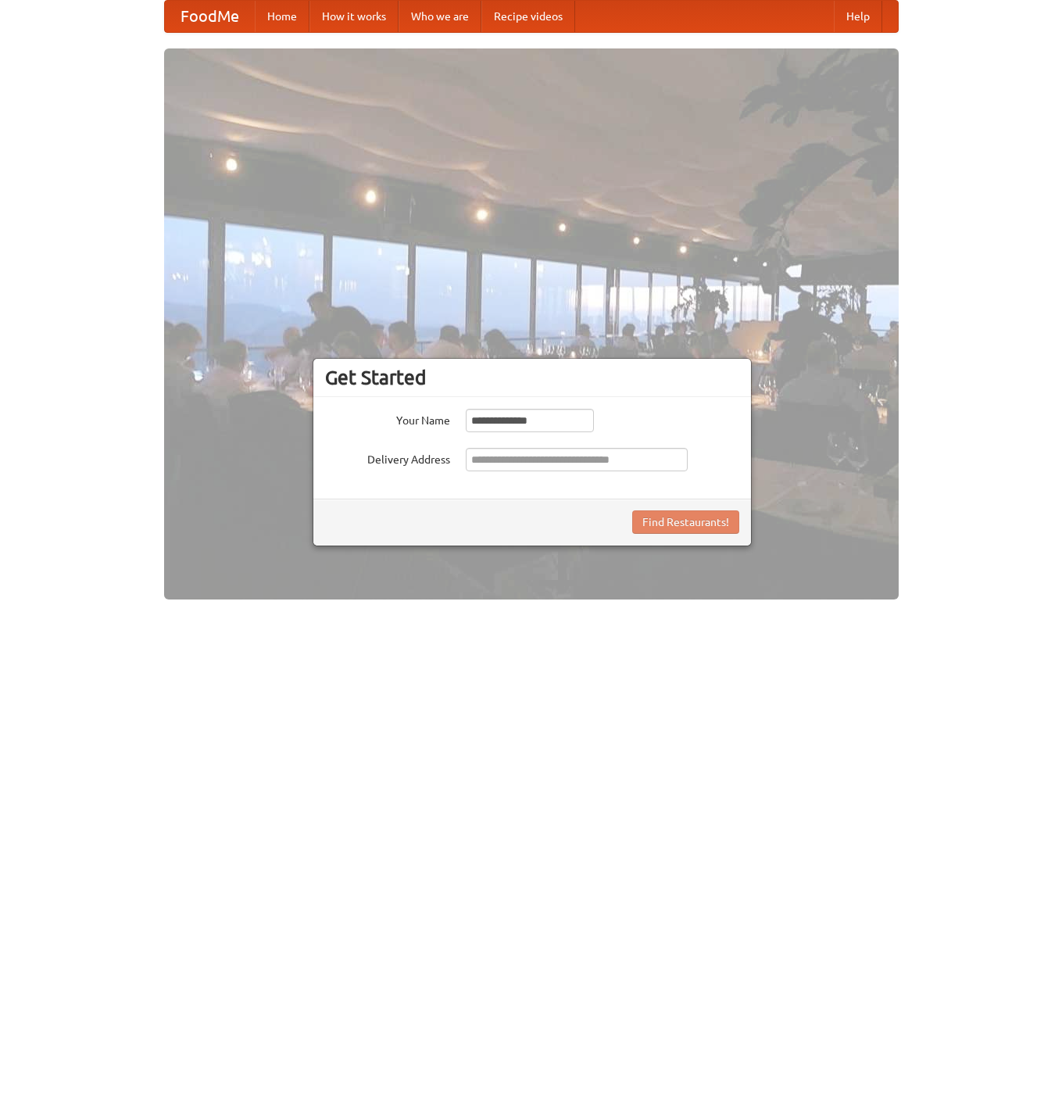  I want to click on a: How it works, so click(354, 16).